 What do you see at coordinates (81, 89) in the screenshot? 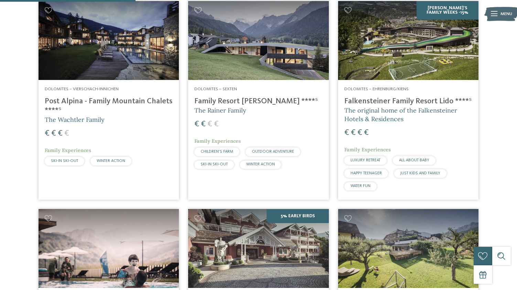
I see `span: Dolomites – Vierschach-Innichen` at bounding box center [81, 89].